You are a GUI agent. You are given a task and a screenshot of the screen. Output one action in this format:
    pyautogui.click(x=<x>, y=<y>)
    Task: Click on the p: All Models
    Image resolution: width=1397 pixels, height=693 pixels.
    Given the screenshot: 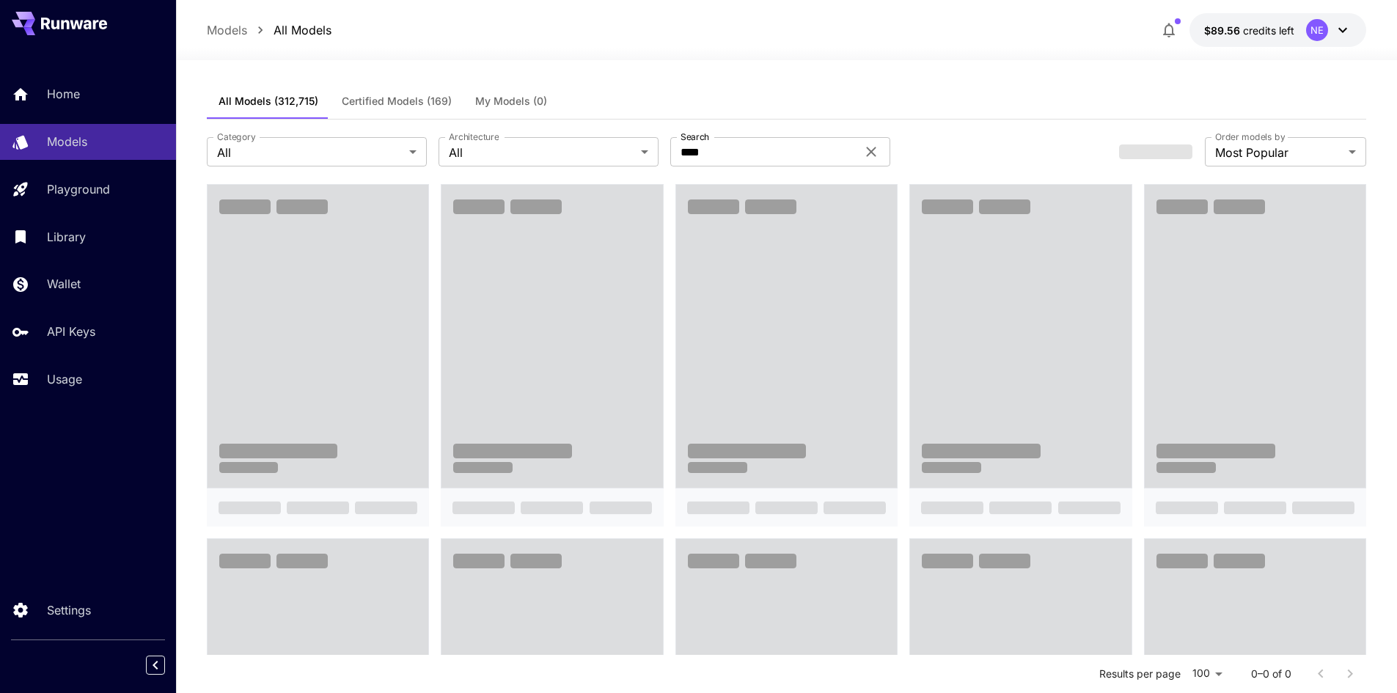 What is the action you would take?
    pyautogui.click(x=302, y=30)
    